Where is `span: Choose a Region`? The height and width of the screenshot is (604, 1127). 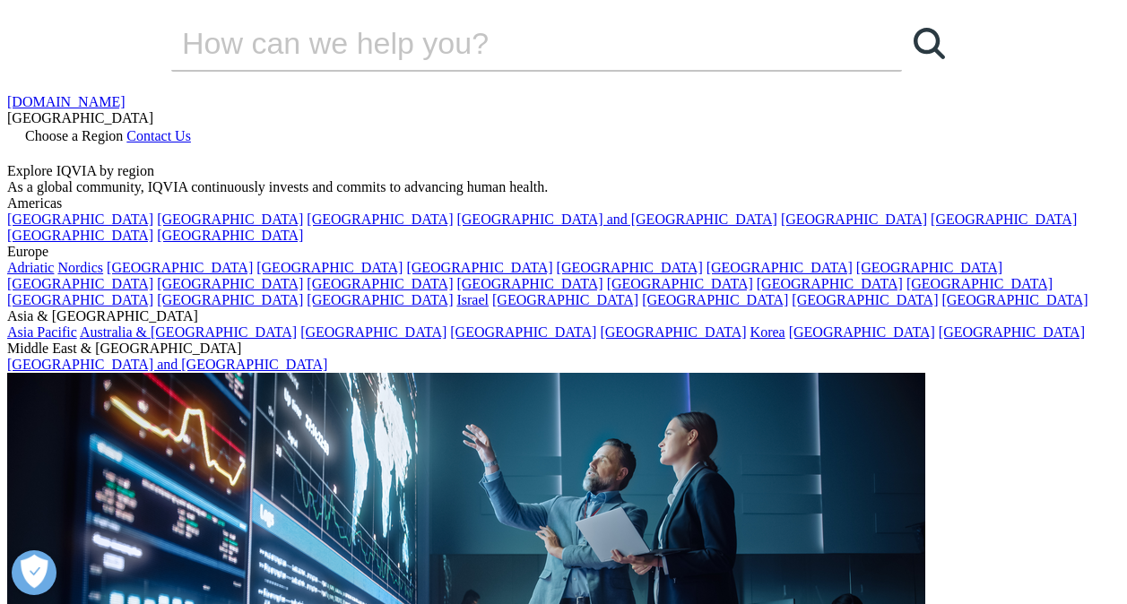
span: Choose a Region is located at coordinates (74, 135).